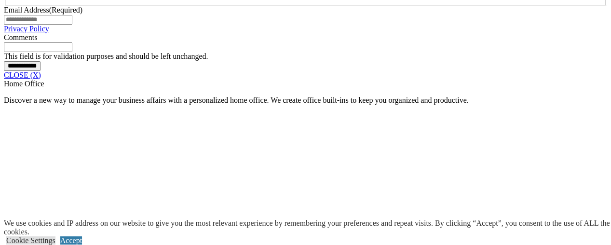  What do you see at coordinates (31, 240) in the screenshot?
I see `a: Cookie Settings` at bounding box center [31, 240].